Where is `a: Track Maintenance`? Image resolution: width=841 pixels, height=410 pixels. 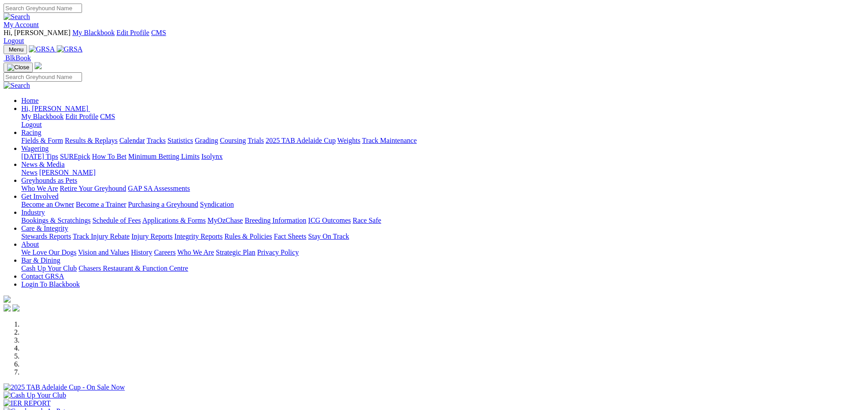
a: Track Maintenance is located at coordinates (389, 140).